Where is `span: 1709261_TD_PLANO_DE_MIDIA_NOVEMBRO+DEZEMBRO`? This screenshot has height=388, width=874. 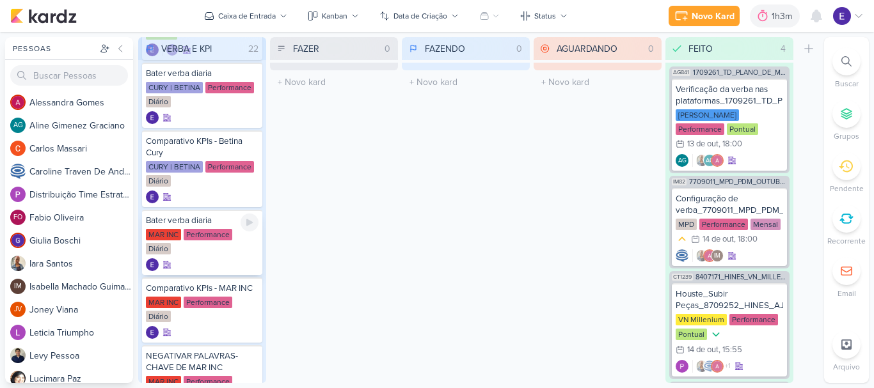
span: 1709261_TD_PLANO_DE_MIDIA_NOVEMBRO+DEZEMBRO is located at coordinates (740, 72).